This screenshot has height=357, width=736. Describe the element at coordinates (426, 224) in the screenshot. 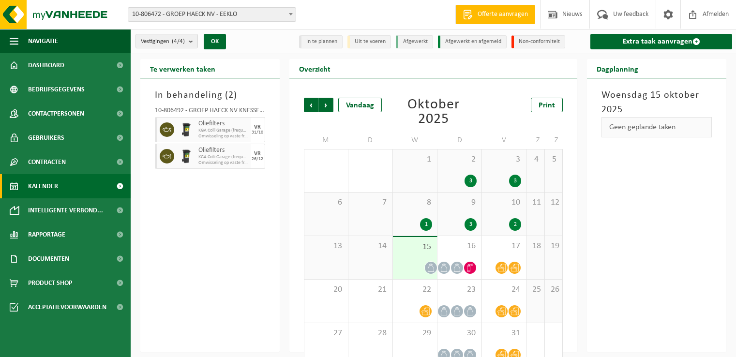

I see `div: 1` at that location.